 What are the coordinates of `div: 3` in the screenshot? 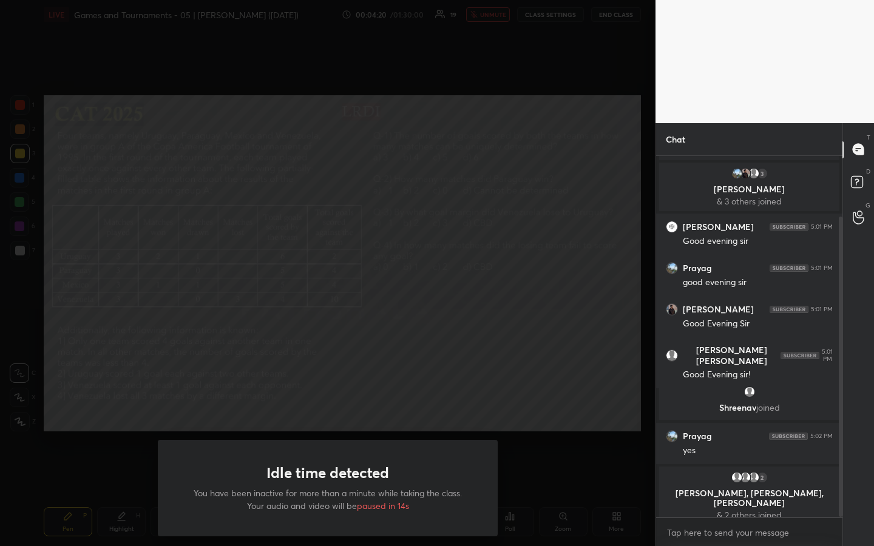 It's located at (762, 174).